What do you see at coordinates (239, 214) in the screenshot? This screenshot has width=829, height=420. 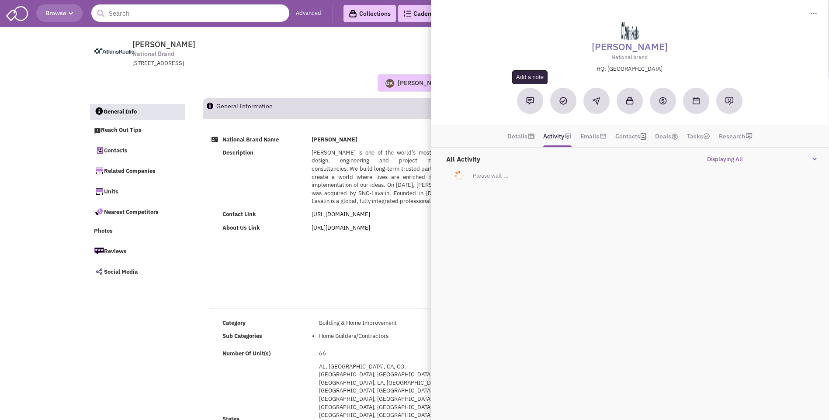 I see `b: Contact Link` at bounding box center [239, 214].